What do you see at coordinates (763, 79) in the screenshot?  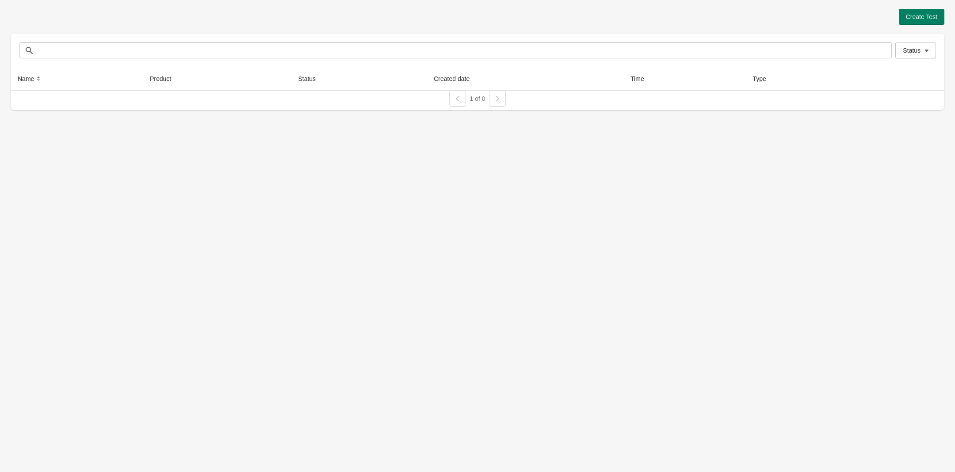 I see `button: Type` at bounding box center [763, 79].